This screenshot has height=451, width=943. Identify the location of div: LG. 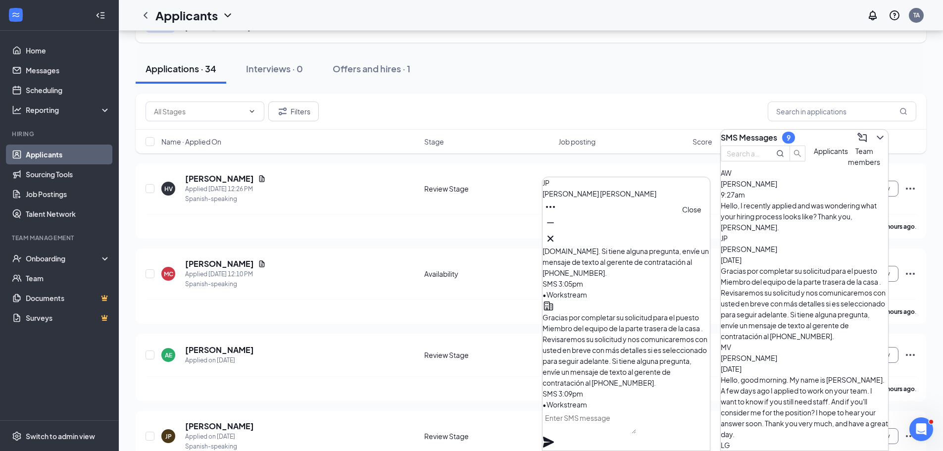
(804, 445).